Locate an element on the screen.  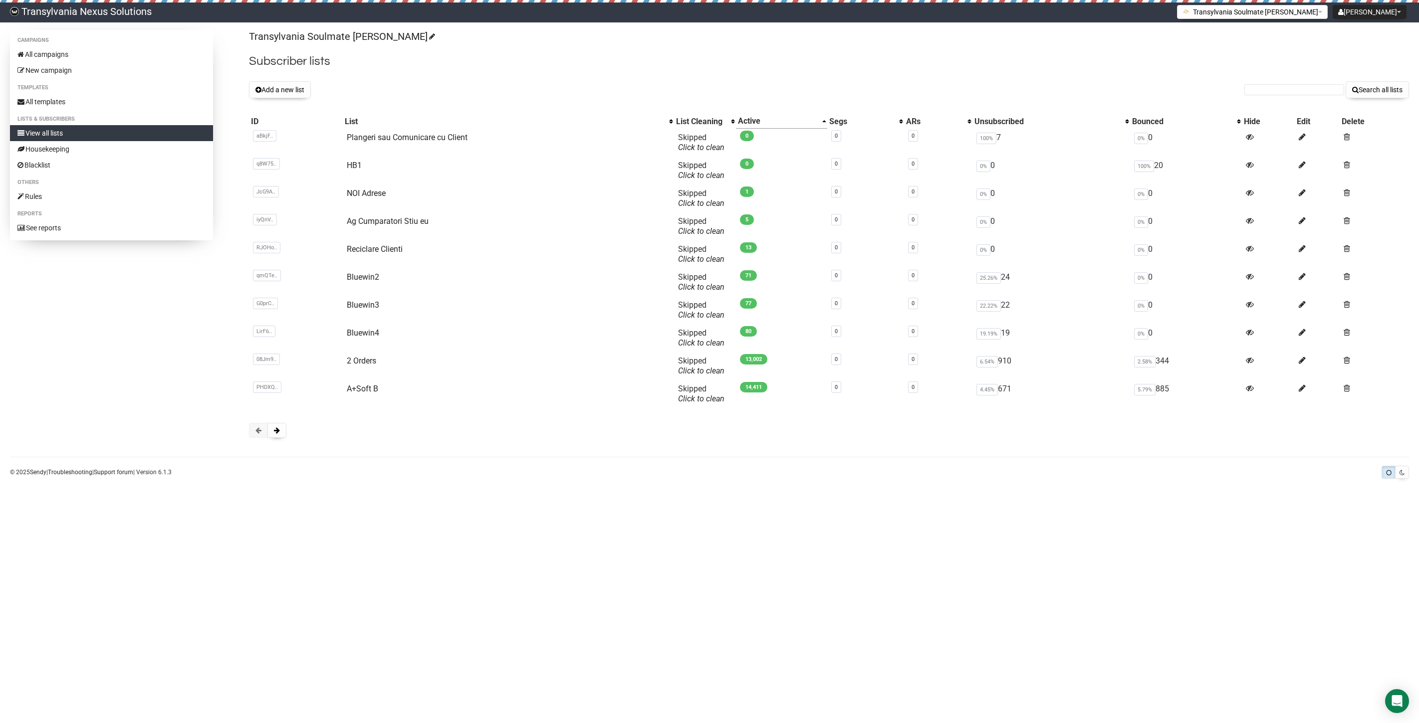
a: Bluewin4 is located at coordinates (363, 333).